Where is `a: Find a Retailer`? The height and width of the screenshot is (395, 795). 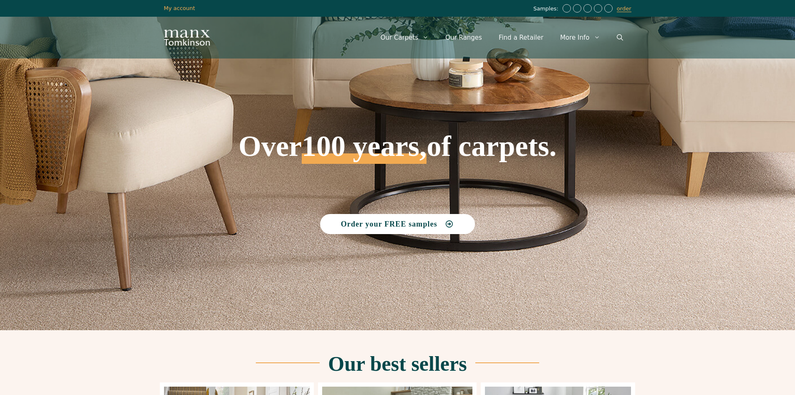
a: Find a Retailer is located at coordinates (521, 38).